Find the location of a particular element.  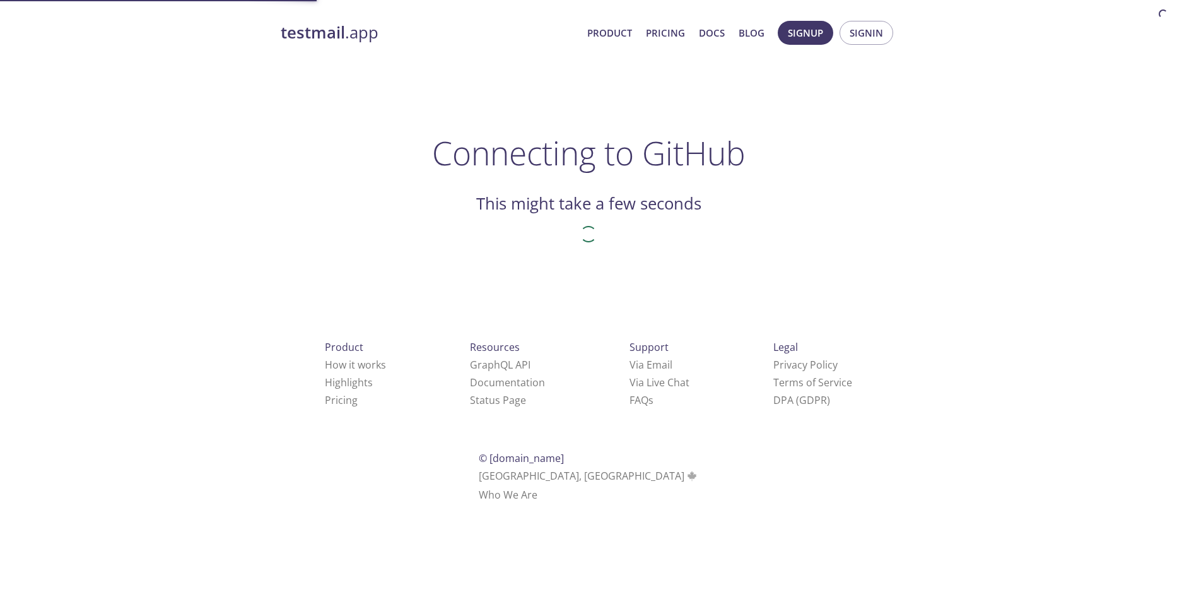

a: testmail.app is located at coordinates (429, 33).